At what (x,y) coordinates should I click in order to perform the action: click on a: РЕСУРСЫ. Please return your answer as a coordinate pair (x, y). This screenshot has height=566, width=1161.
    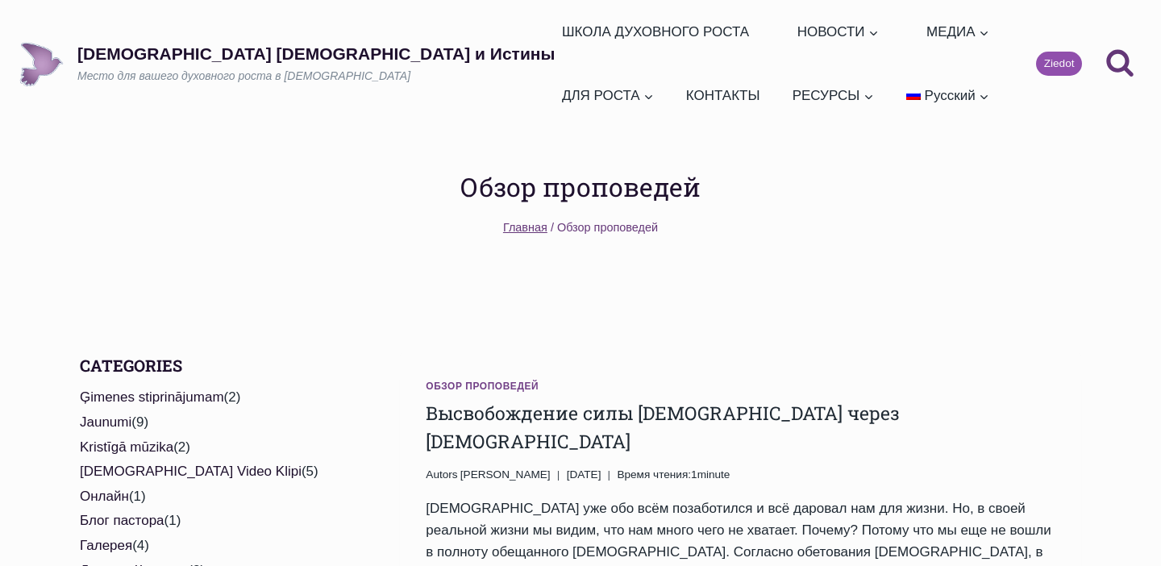
    Looking at the image, I should click on (833, 95).